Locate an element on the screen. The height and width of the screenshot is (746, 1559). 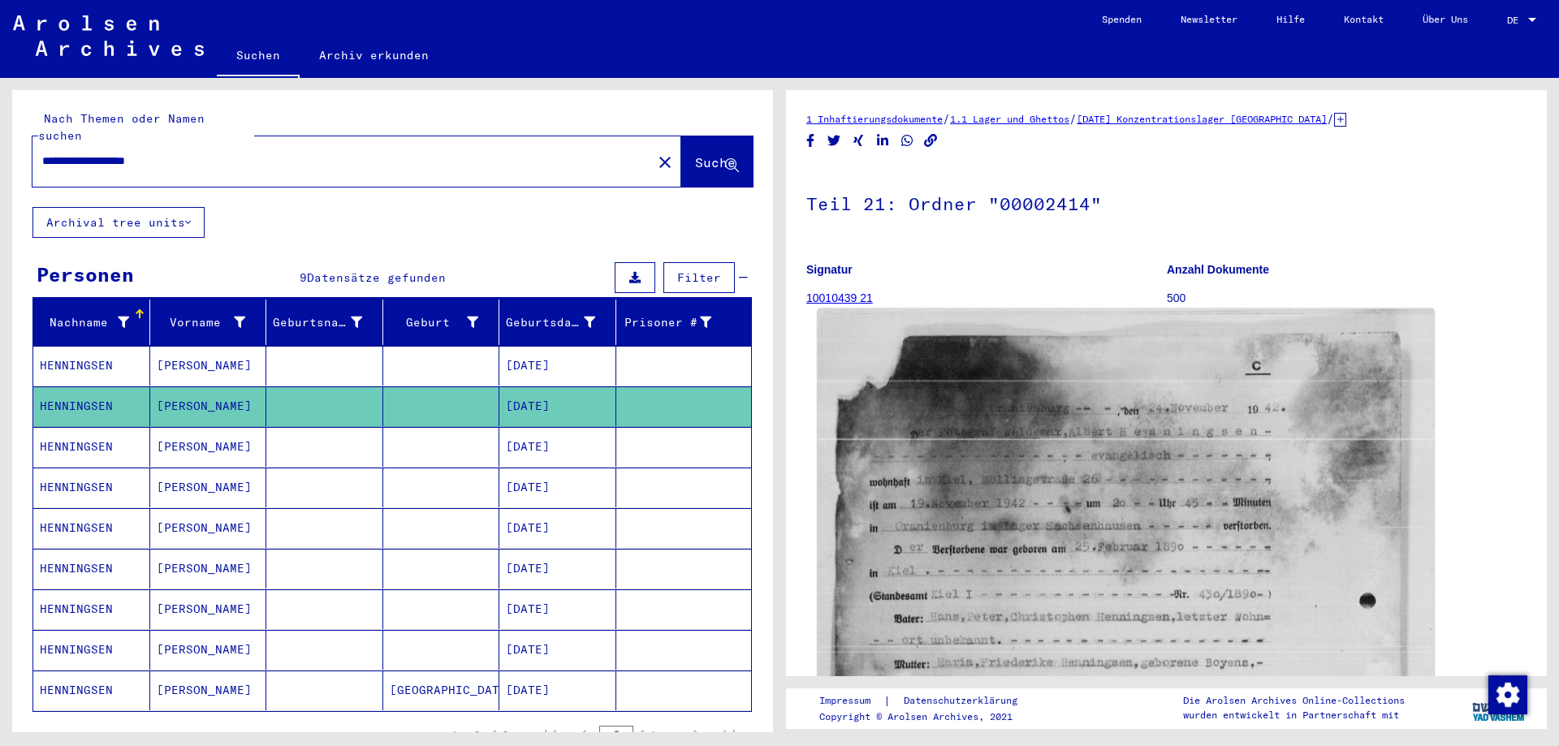
h1: Teil 21: Ordner "00002414" is located at coordinates (1166, 202).